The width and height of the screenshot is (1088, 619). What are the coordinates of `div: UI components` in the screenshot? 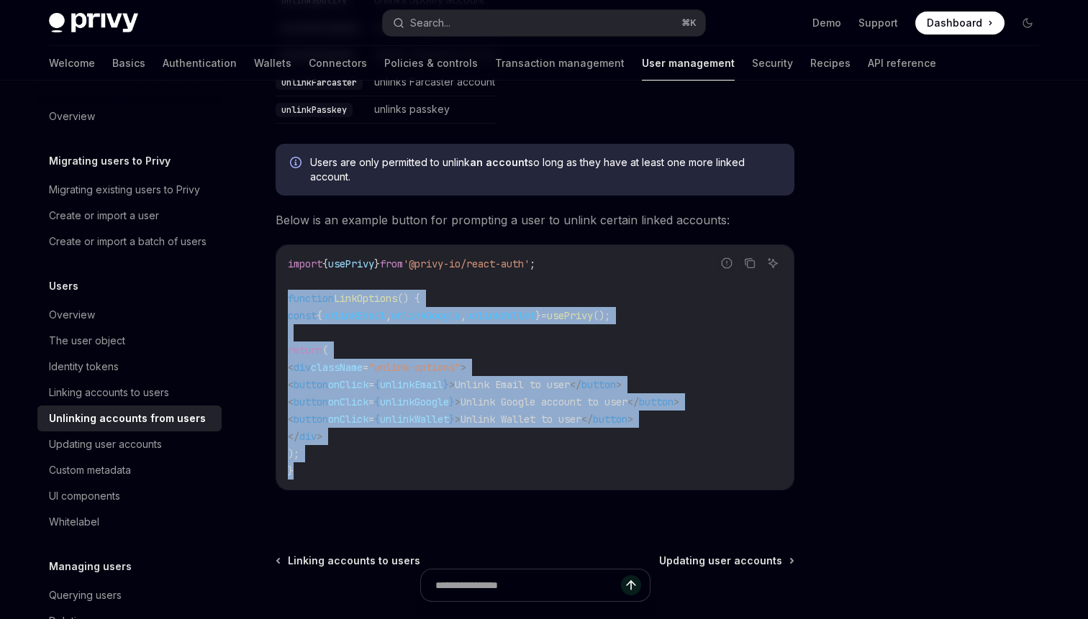 It's located at (84, 496).